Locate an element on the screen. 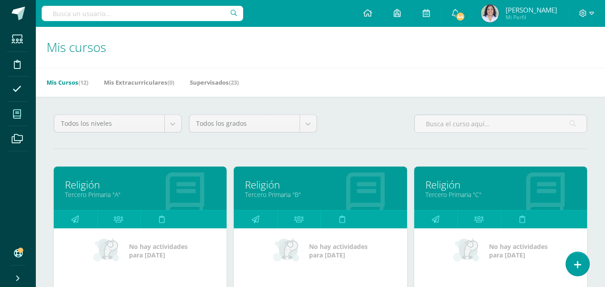 The image size is (605, 287). a: Mis Extracurriculares(0) is located at coordinates (139, 82).